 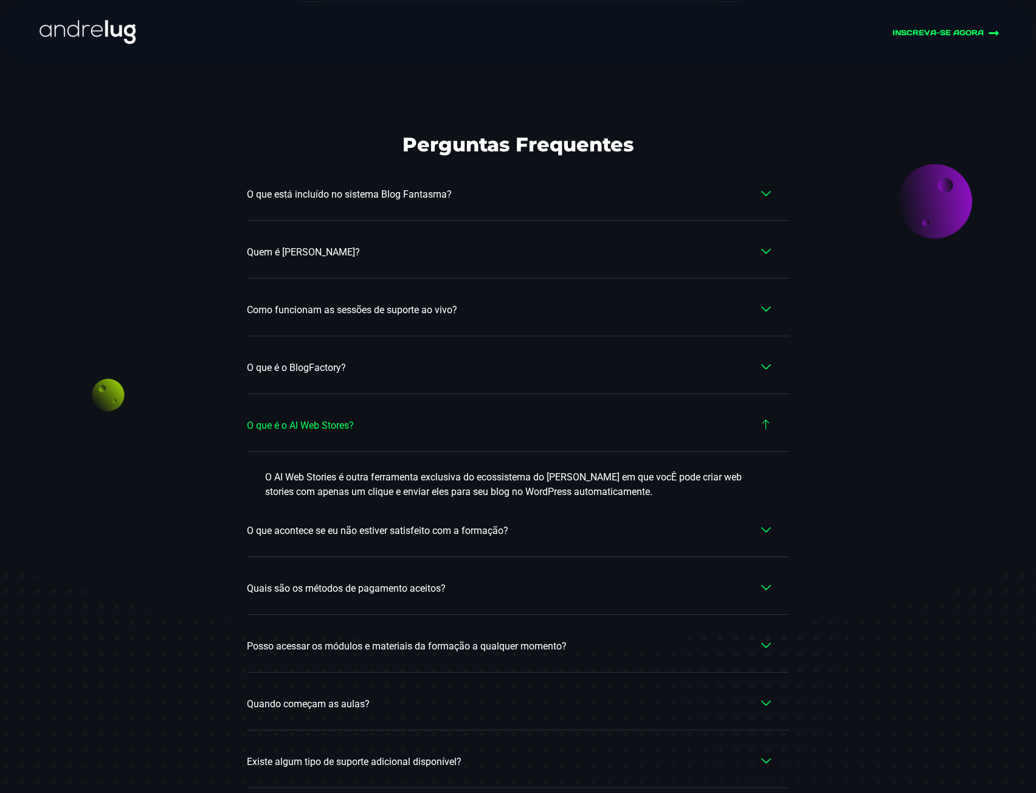 What do you see at coordinates (518, 762) in the screenshot?
I see `a: Existe algum tipo de suporte adicional disponível?` at bounding box center [518, 762].